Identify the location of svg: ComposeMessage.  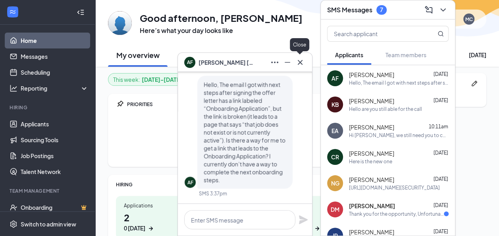
(429, 10).